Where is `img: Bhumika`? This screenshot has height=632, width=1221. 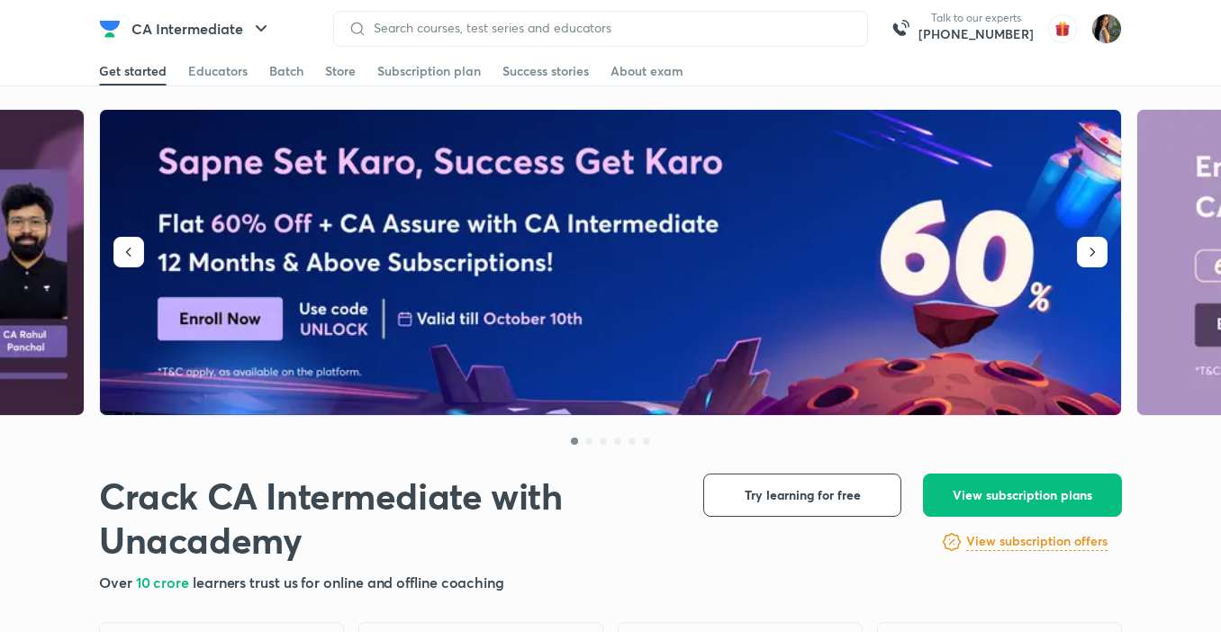 img: Bhumika is located at coordinates (1107, 29).